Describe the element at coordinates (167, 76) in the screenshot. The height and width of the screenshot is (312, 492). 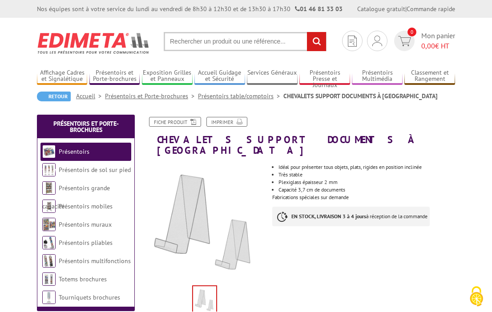
I see `a: Exposition Grilles et Panneaux` at that location.